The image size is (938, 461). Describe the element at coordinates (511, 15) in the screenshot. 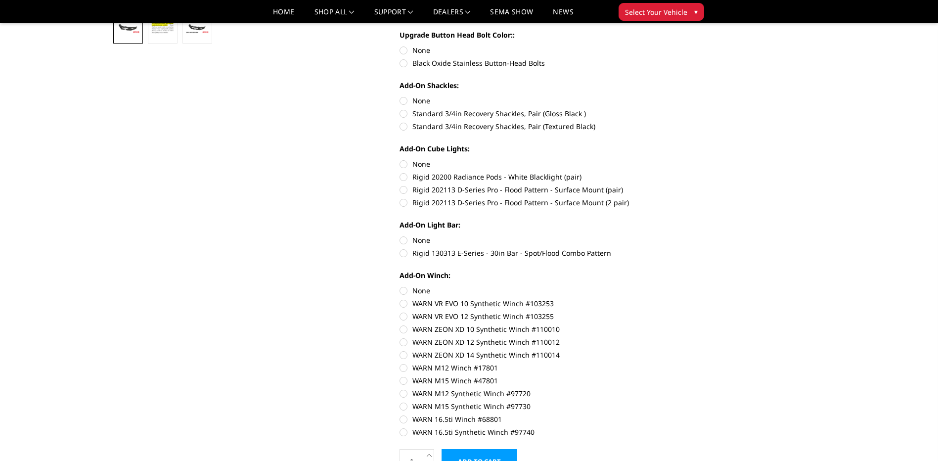

I see `a: SEMA Show` at that location.